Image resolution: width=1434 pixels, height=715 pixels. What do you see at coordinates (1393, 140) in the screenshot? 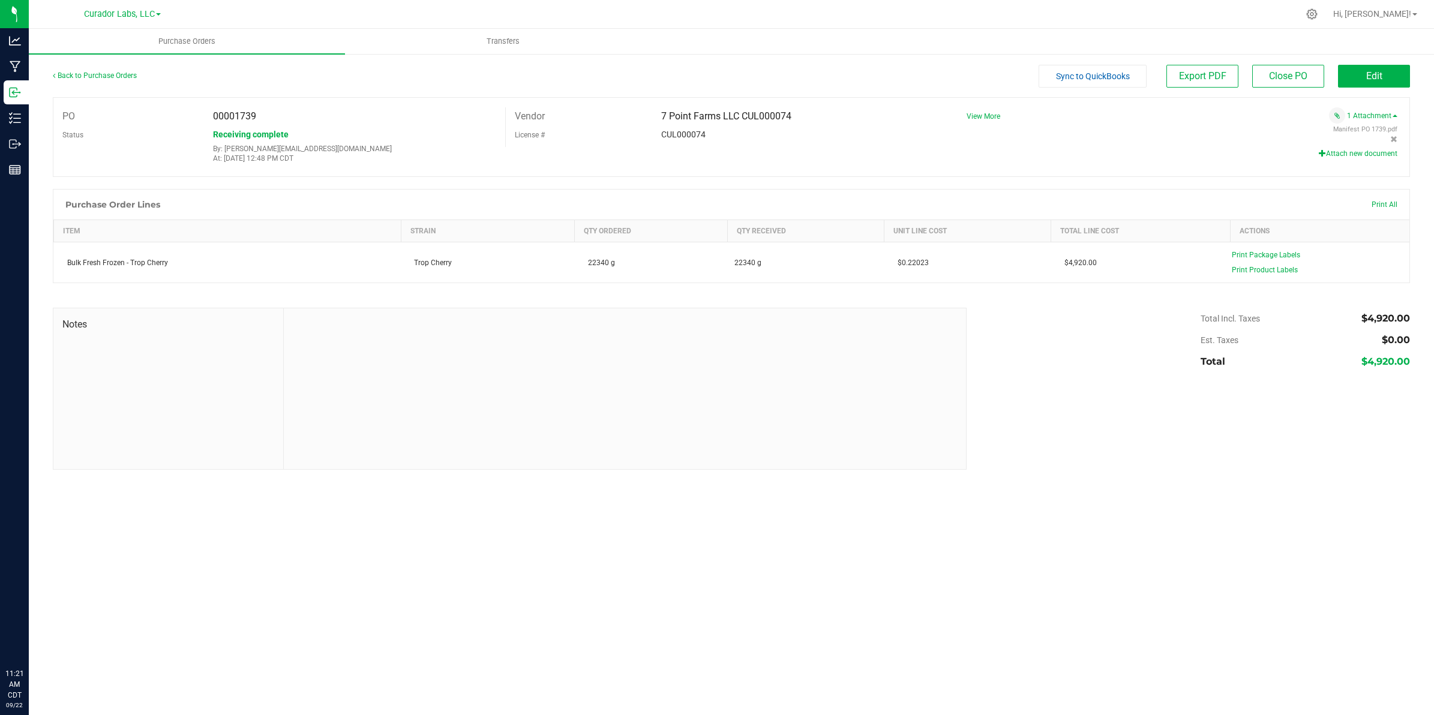
I see `span: Remove attachment` at bounding box center [1393, 140].